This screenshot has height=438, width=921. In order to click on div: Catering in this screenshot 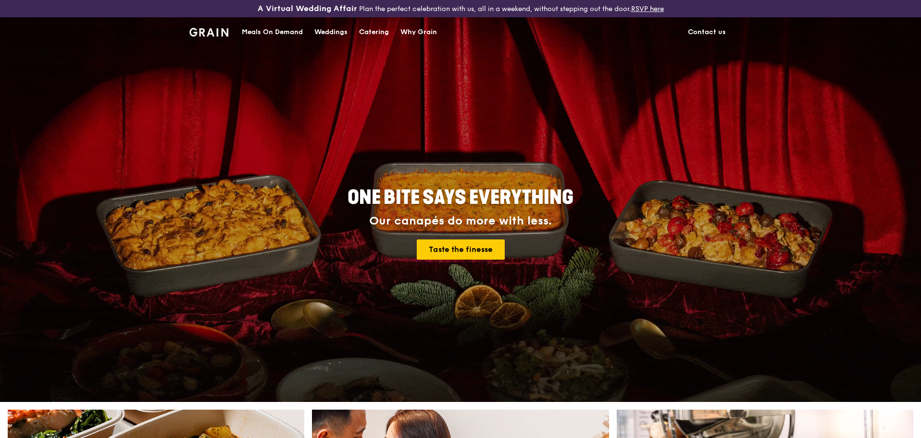, I will do `click(374, 32)`.